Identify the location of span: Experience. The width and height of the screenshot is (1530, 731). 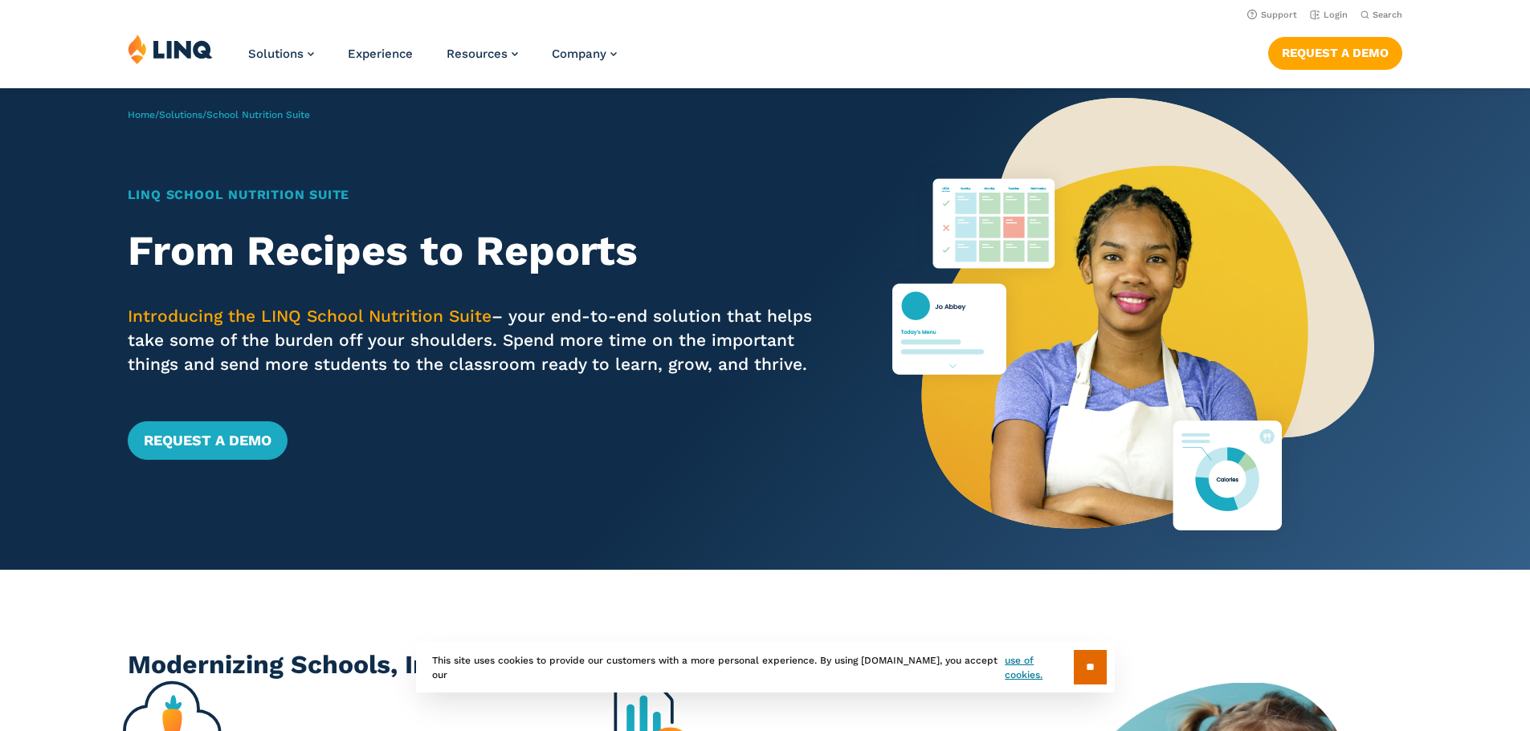
(380, 54).